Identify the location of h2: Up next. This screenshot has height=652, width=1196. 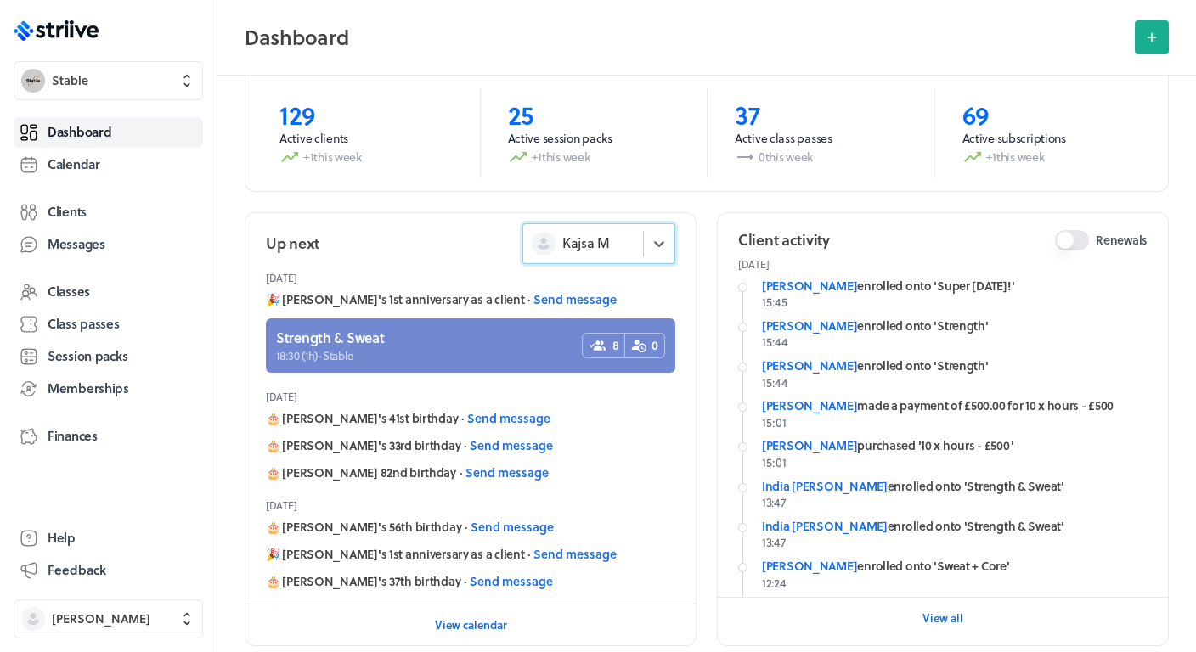
(292, 243).